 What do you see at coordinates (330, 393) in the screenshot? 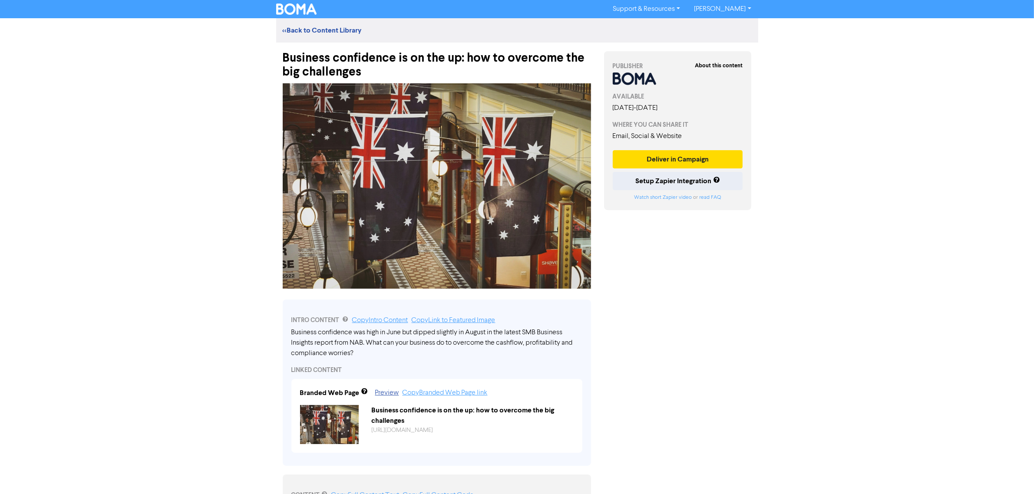
I see `div: Branded Web Page` at bounding box center [330, 393].